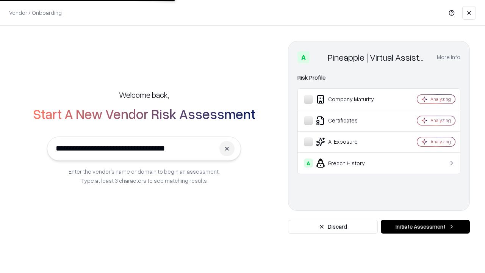 This screenshot has width=485, height=273. I want to click on p: Vendor / Onboarding, so click(35, 13).